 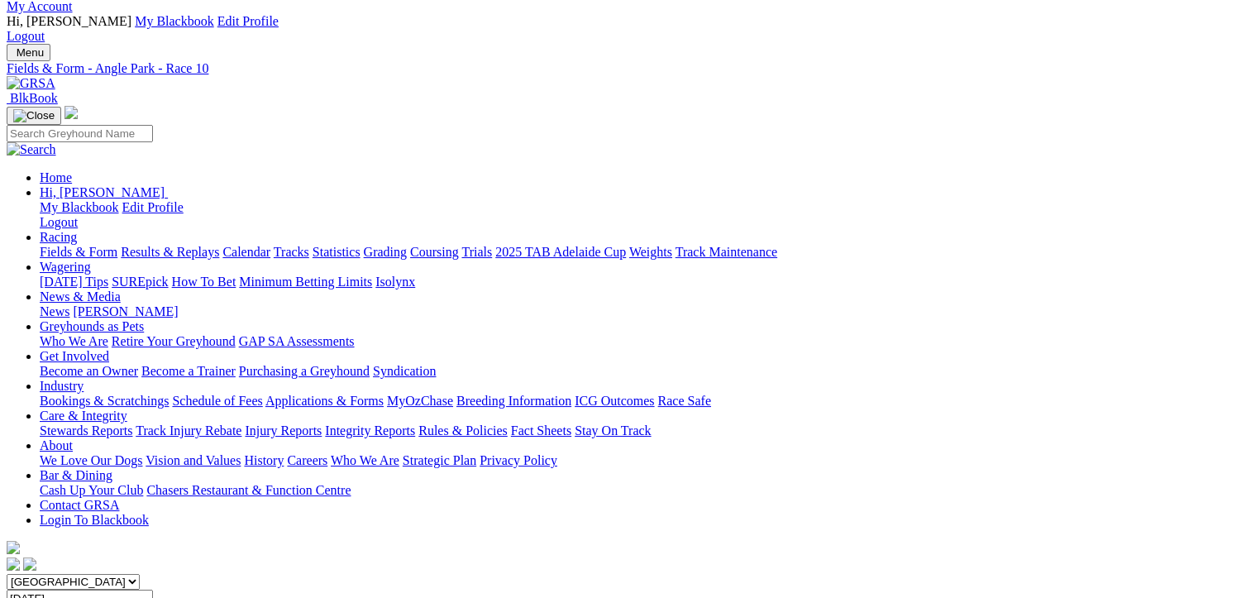 I want to click on a: Breeding Information, so click(x=514, y=400).